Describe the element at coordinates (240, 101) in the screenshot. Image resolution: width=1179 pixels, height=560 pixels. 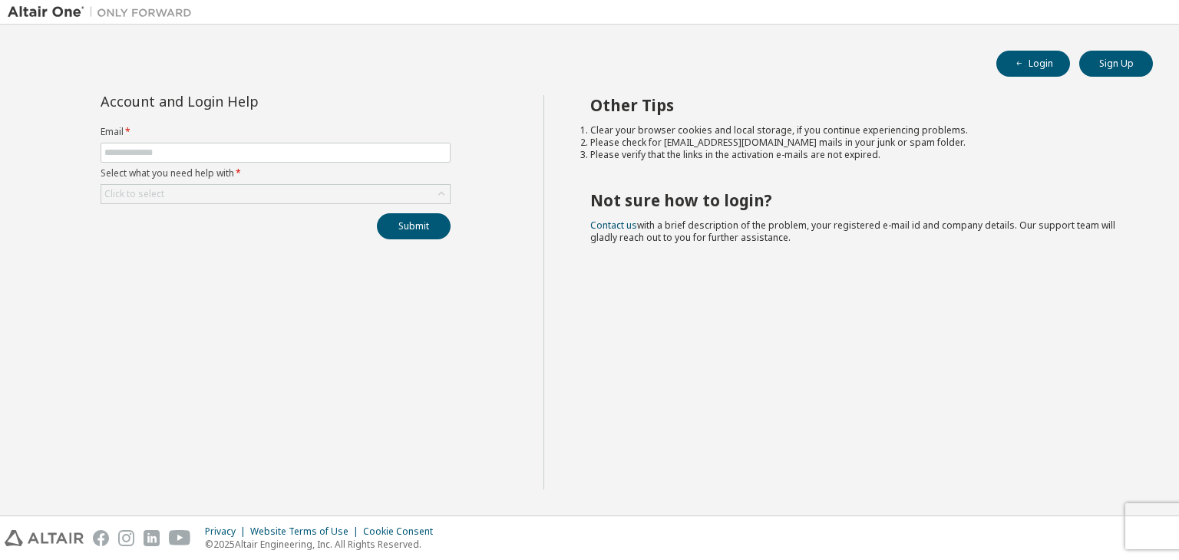
I see `div: Account and Login Help` at that location.